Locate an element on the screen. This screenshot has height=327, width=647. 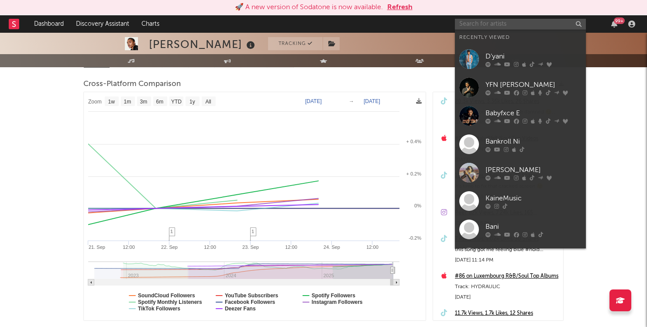
text: 1m is located at coordinates (127, 102).